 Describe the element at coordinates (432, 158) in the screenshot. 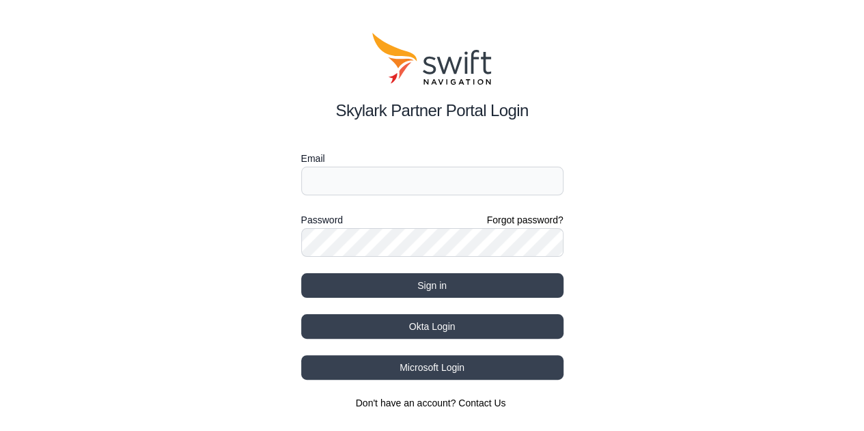

I see `label: Email` at that location.